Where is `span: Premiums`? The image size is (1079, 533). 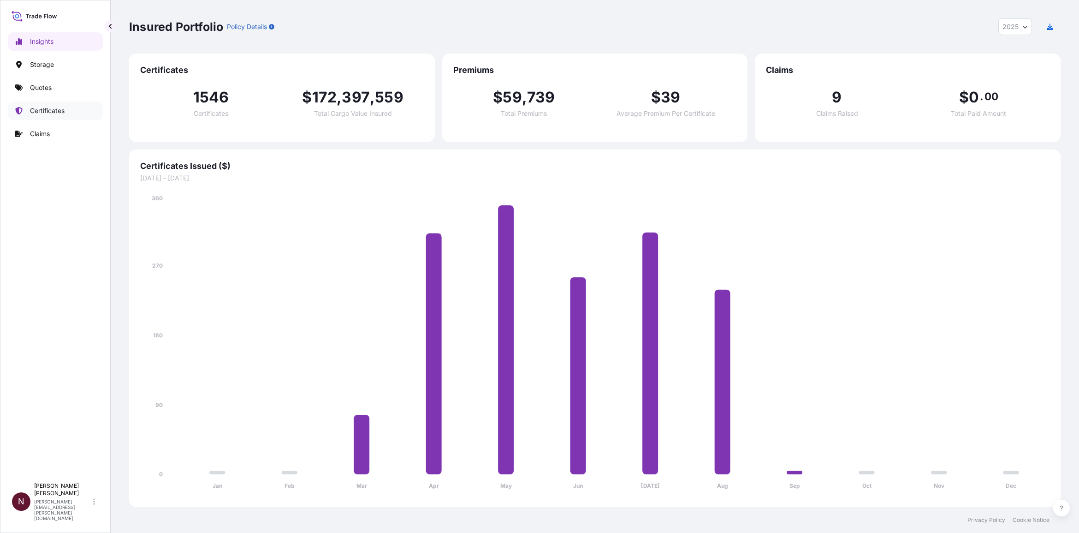
span: Premiums is located at coordinates (595, 70).